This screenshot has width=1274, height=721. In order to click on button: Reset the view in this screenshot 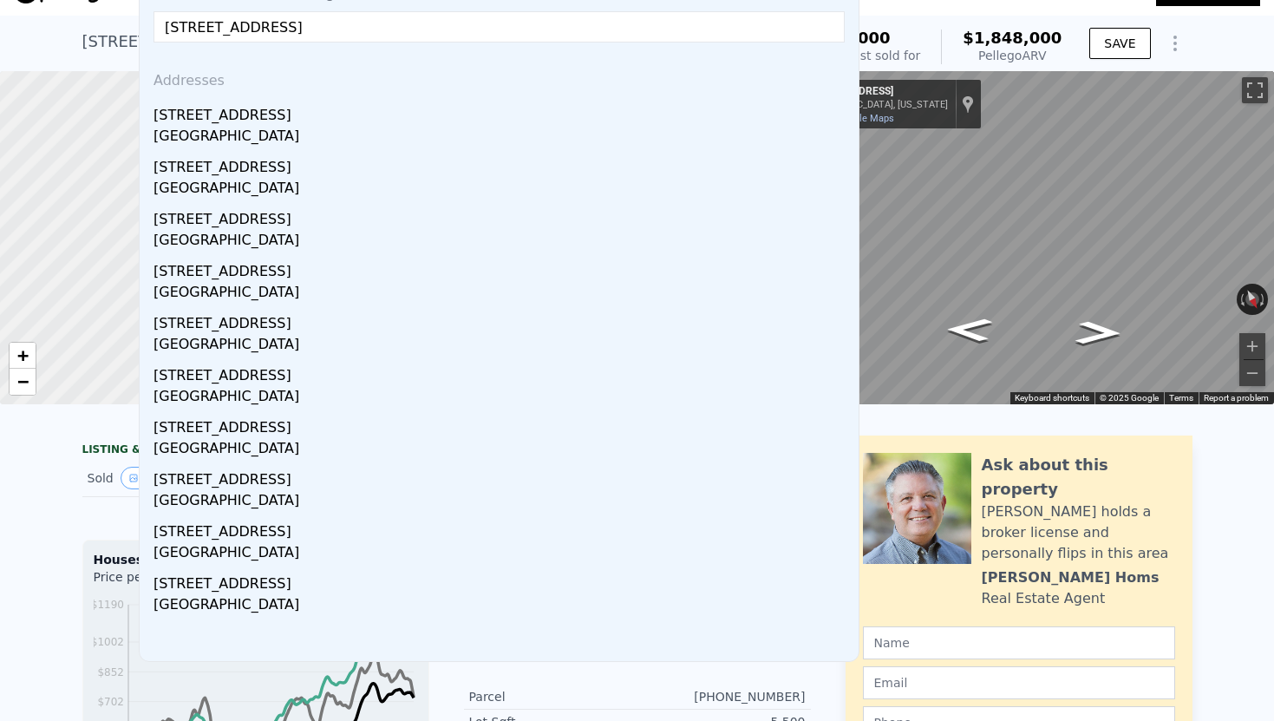, I will do `click(1253, 299)`.